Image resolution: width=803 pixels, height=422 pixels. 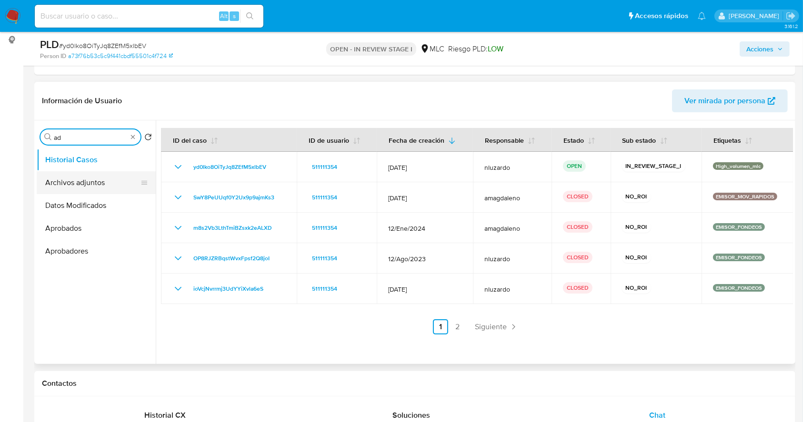 What do you see at coordinates (661, 16) in the screenshot?
I see `span: Accesos rápidos` at bounding box center [661, 16].